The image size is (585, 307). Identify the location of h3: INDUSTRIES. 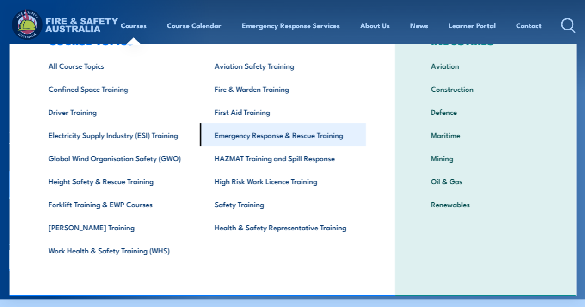
(485, 41).